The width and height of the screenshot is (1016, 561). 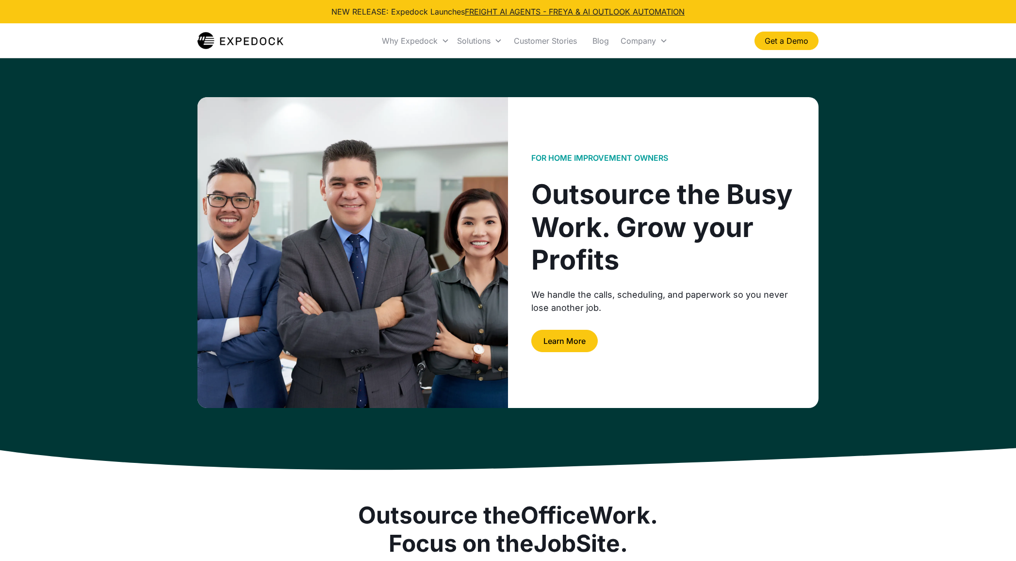 What do you see at coordinates (992, 537) in the screenshot?
I see `div: Chat Widget` at bounding box center [992, 537].